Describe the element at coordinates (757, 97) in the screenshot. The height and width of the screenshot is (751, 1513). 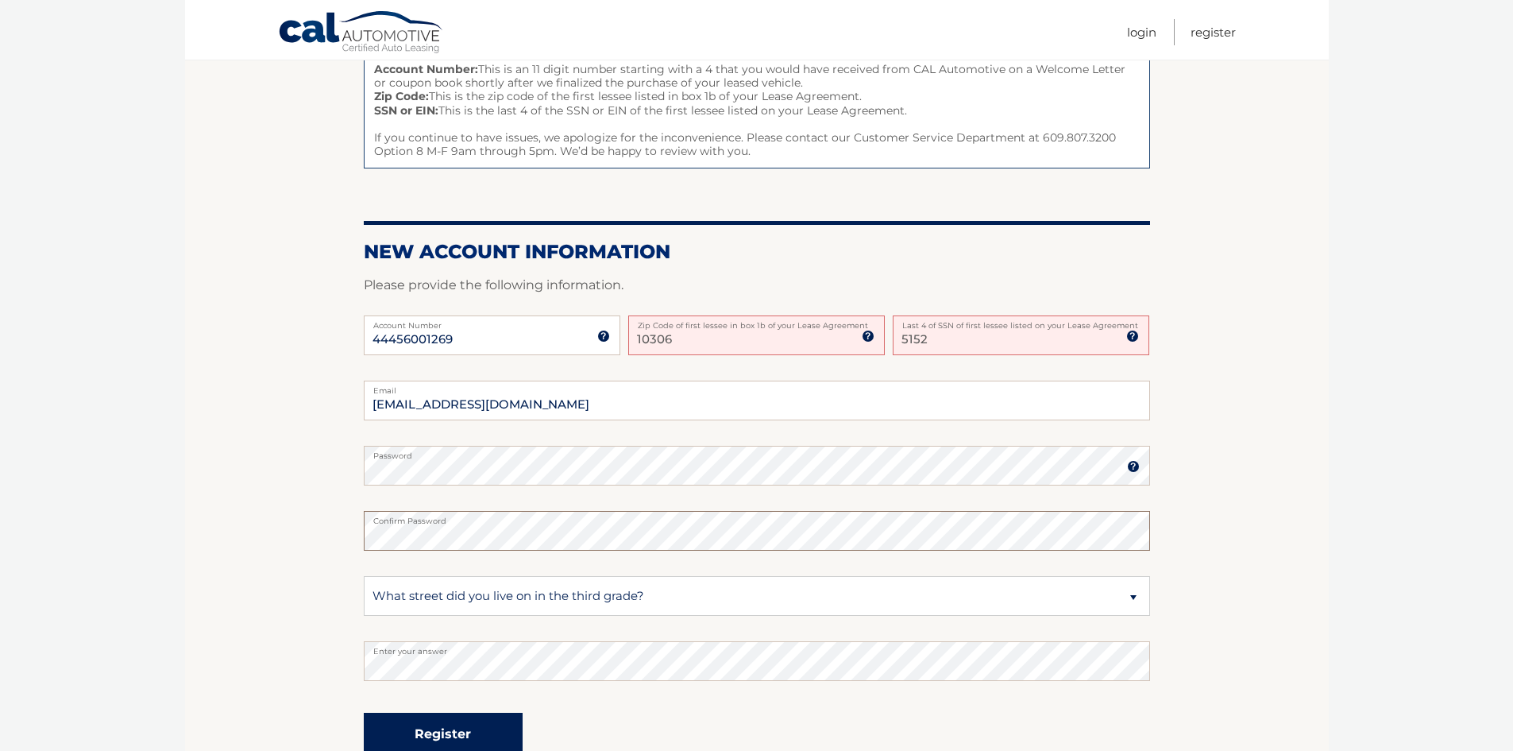
I see `span: Some things to keep in mind when creating your profile. This is an 11 digit number starting with ...` at that location.